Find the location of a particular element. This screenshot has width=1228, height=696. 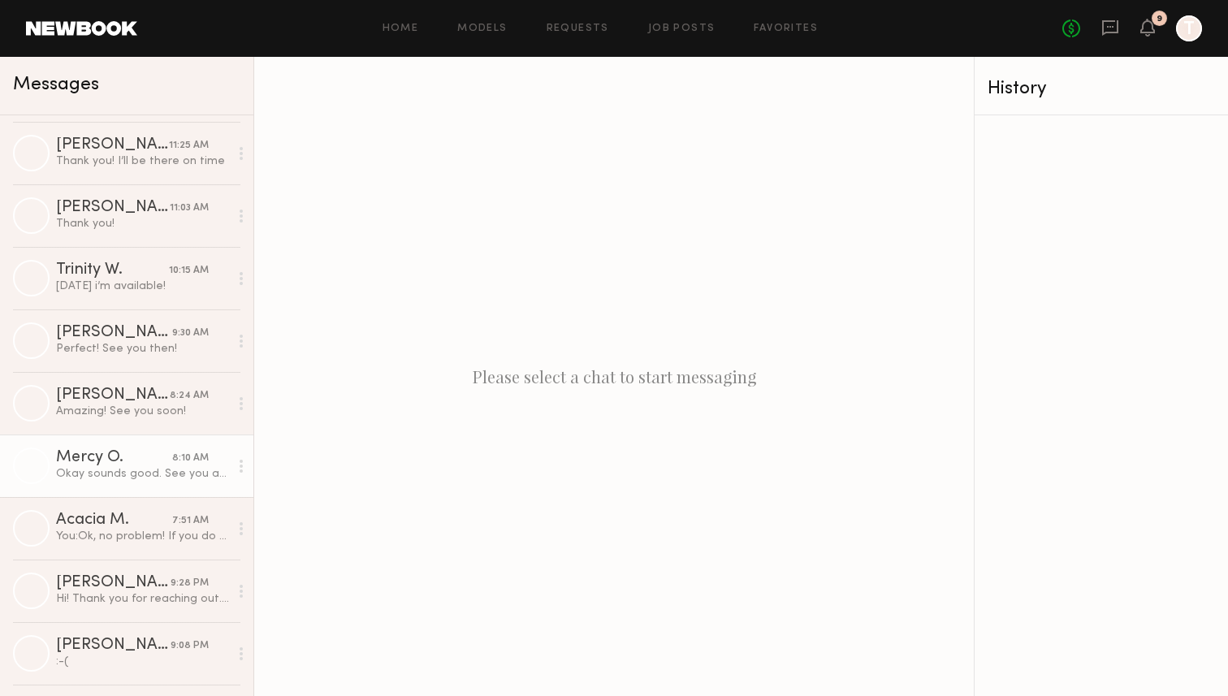

a: T is located at coordinates (1189, 28).